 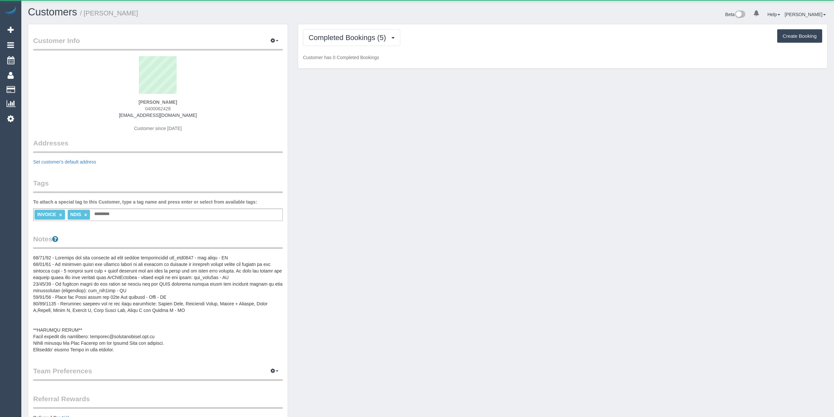 I want to click on span: Completed Bookings (5), so click(x=349, y=37).